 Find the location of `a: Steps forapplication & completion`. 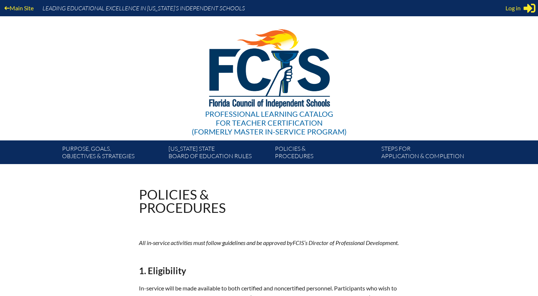

a: Steps forapplication & completion is located at coordinates (431, 154).